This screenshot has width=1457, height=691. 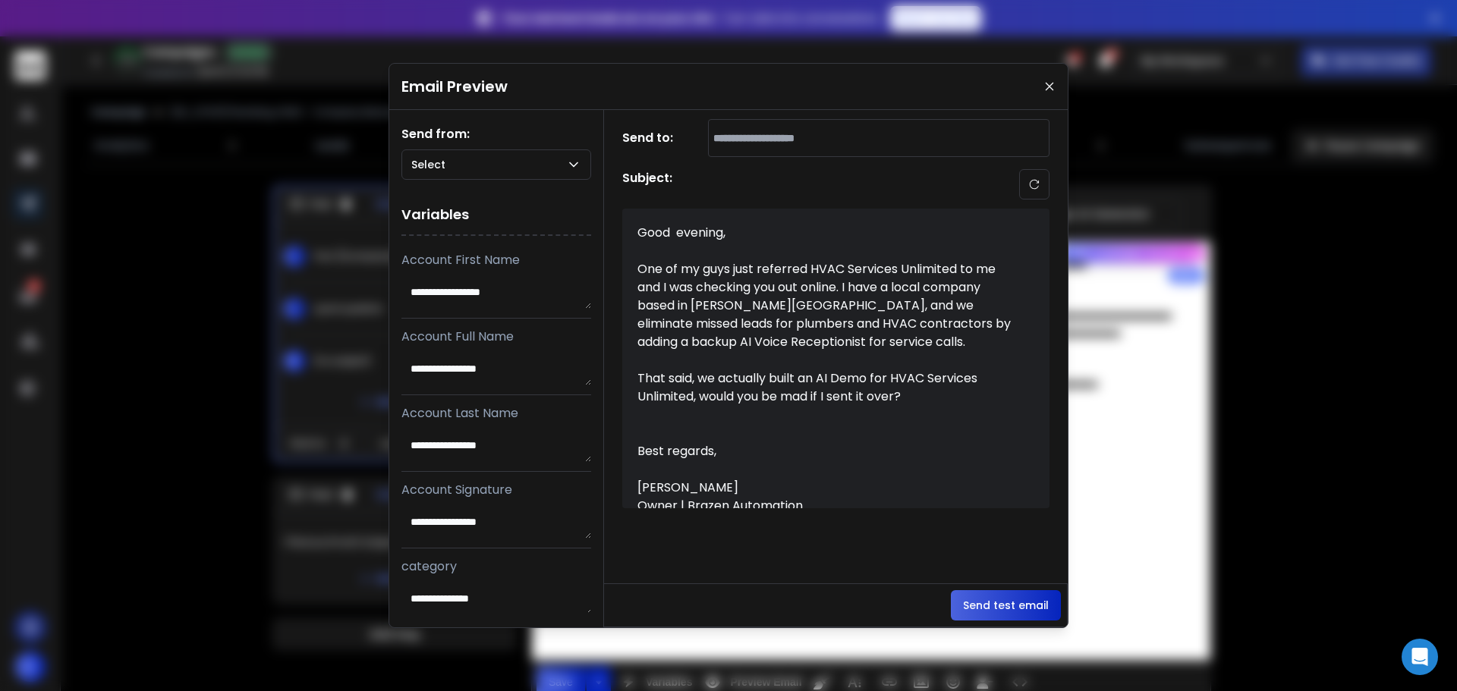 What do you see at coordinates (496, 260) in the screenshot?
I see `p: Account First Name` at bounding box center [496, 260].